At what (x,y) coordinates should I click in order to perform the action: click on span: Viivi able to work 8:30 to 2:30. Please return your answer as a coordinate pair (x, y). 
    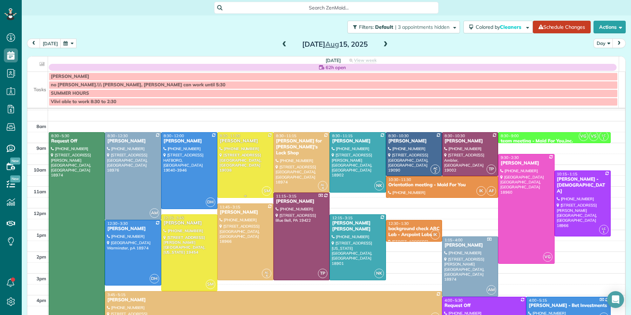
    Looking at the image, I should click on (83, 102).